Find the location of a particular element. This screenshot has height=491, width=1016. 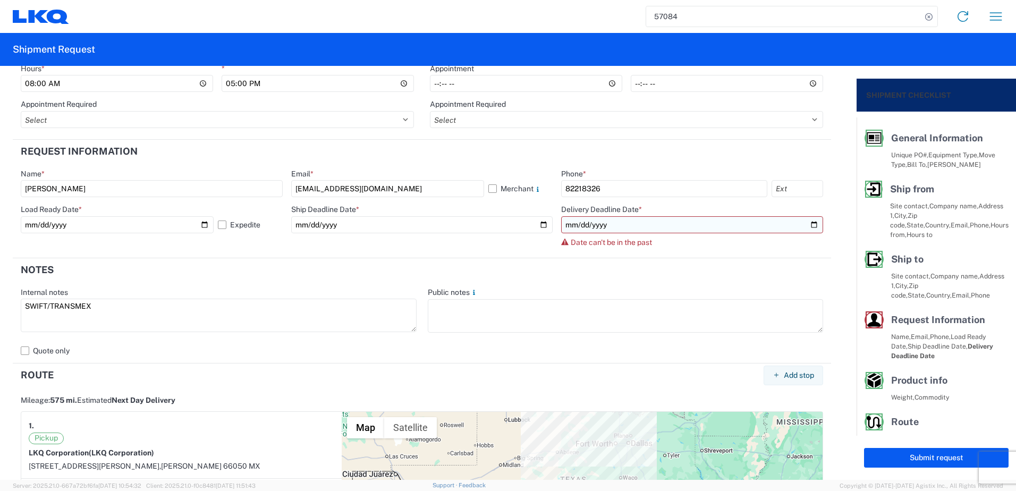

span: Unique PO#, is located at coordinates (910, 155).